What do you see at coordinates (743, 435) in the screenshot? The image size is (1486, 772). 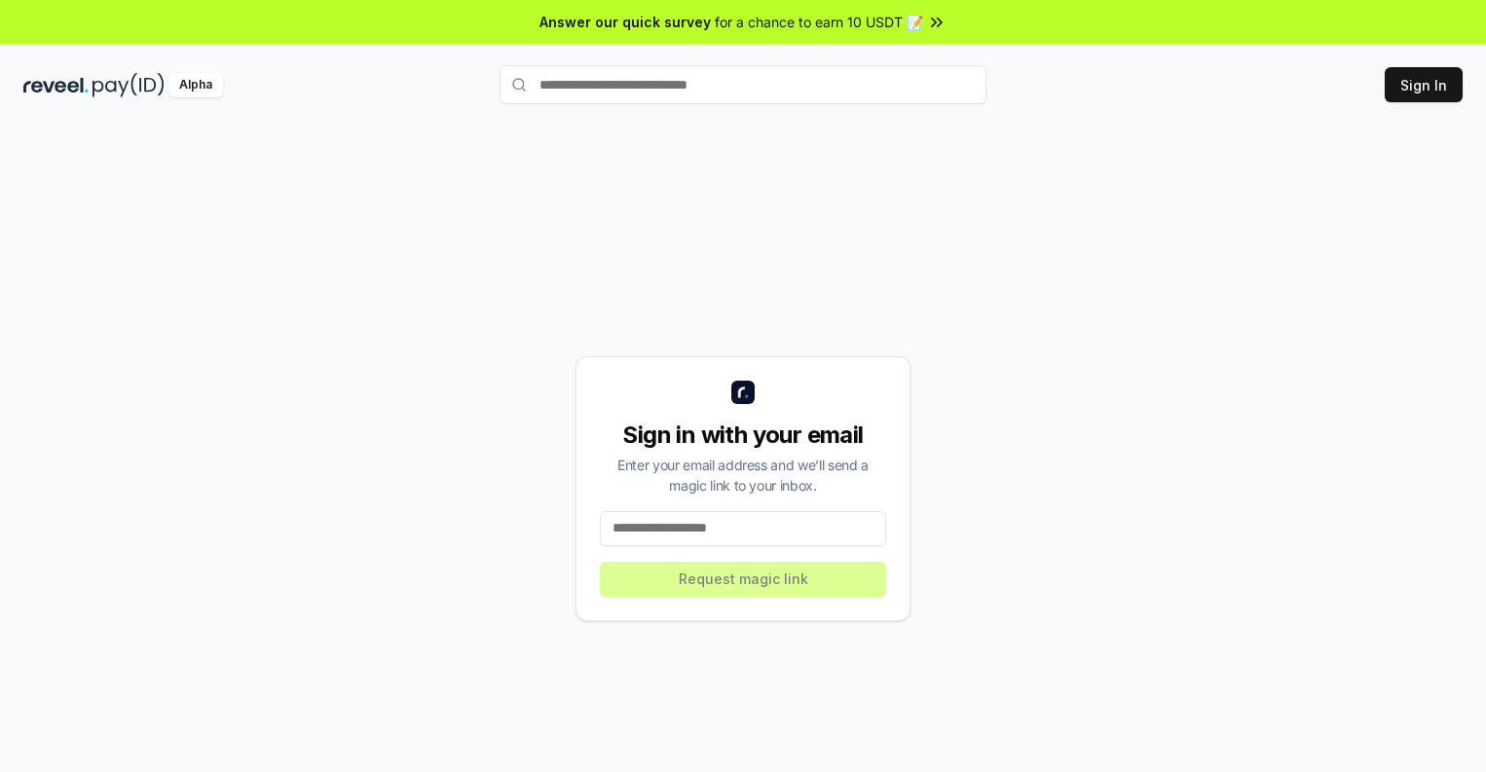 I see `div: Sign in with your email` at bounding box center [743, 435].